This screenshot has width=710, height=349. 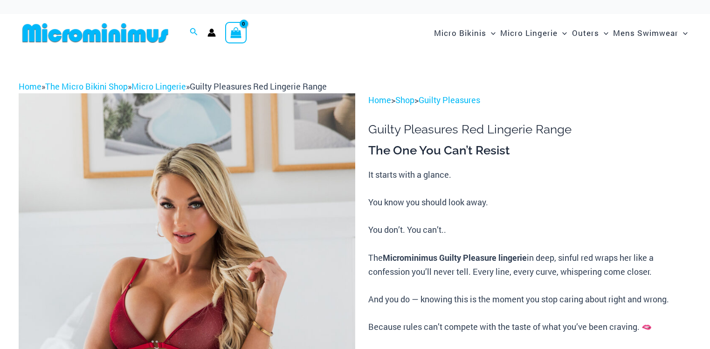 What do you see at coordinates (454, 257) in the screenshot?
I see `b: Microminimus Guilty Pleasure lingerie` at bounding box center [454, 257].